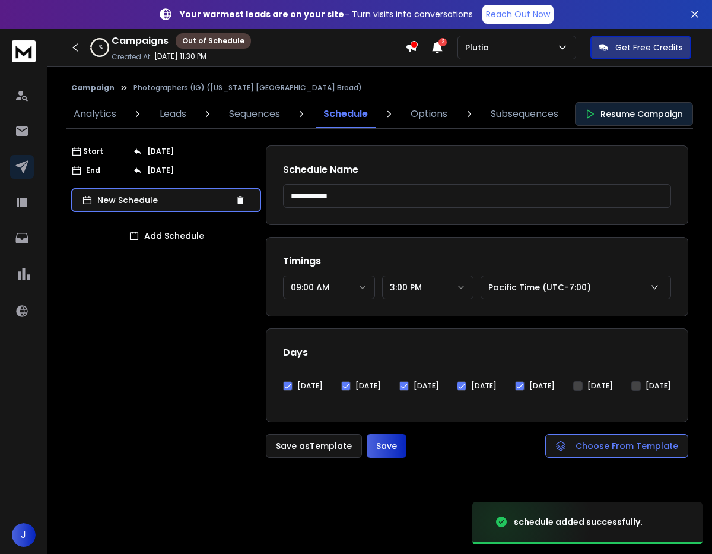 Image resolution: width=712 pixels, height=554 pixels. What do you see at coordinates (93, 88) in the screenshot?
I see `button: Campaign` at bounding box center [93, 88].